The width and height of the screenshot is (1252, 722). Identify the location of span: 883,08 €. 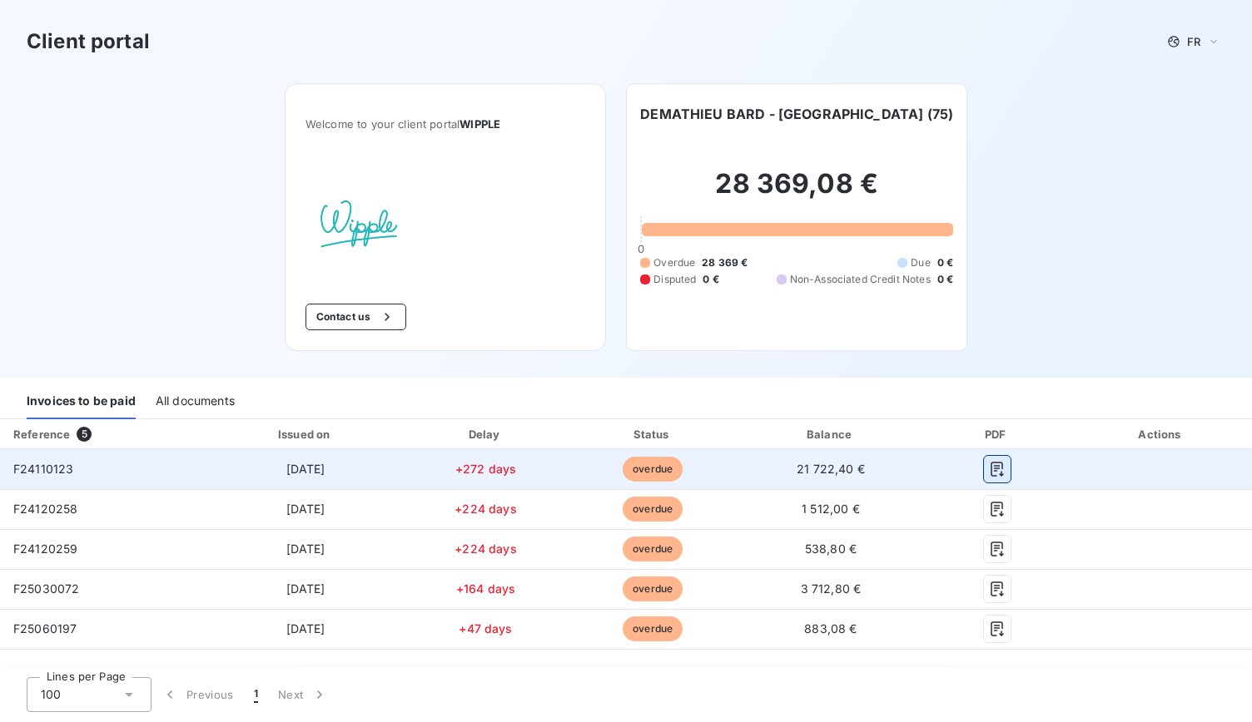
(830, 628).